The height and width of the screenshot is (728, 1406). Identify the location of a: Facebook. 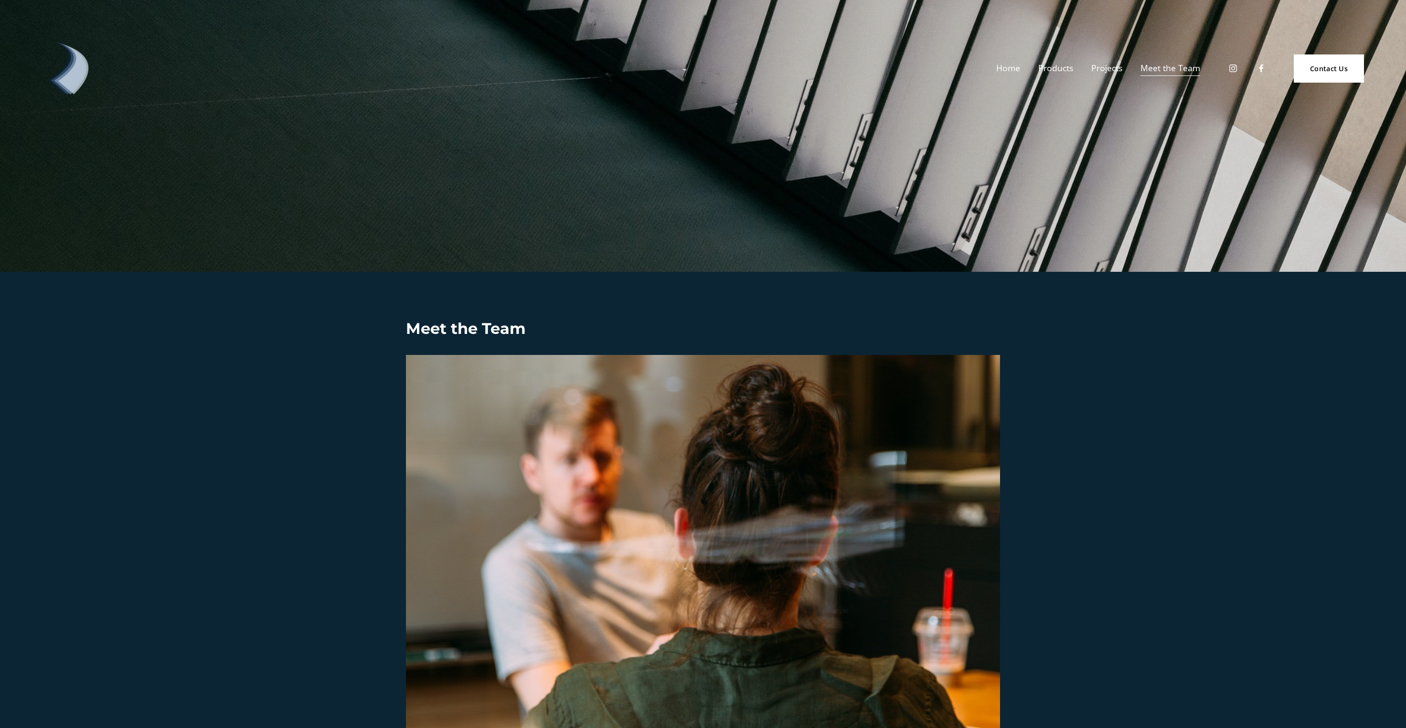
(1261, 68).